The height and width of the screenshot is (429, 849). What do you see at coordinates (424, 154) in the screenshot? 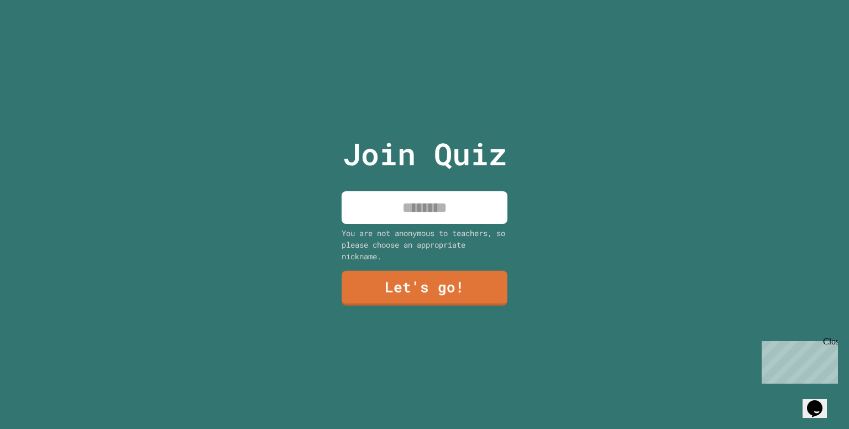
I see `p: Join Quiz` at bounding box center [424, 154].